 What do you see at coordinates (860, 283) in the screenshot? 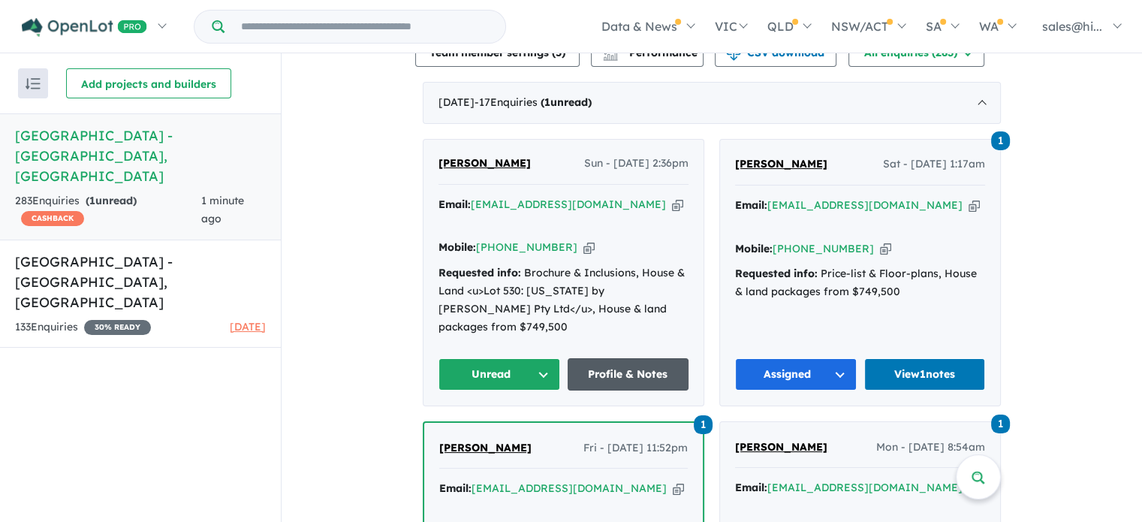
I see `div: Price-list & Floor-plans, House & land packages from $749,500` at bounding box center [860, 283].